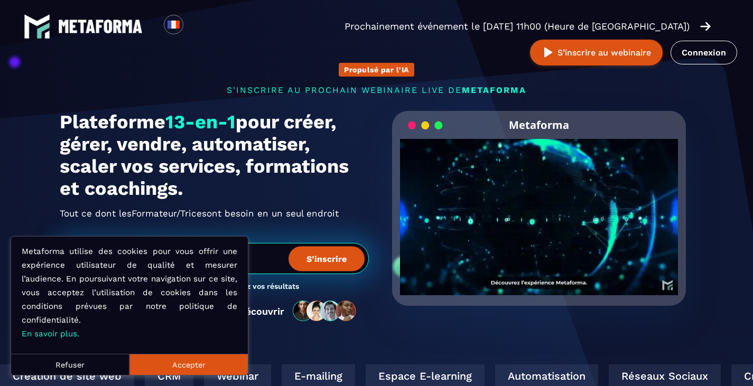  Describe the element at coordinates (703, 52) in the screenshot. I see `a: Connexion` at that location.